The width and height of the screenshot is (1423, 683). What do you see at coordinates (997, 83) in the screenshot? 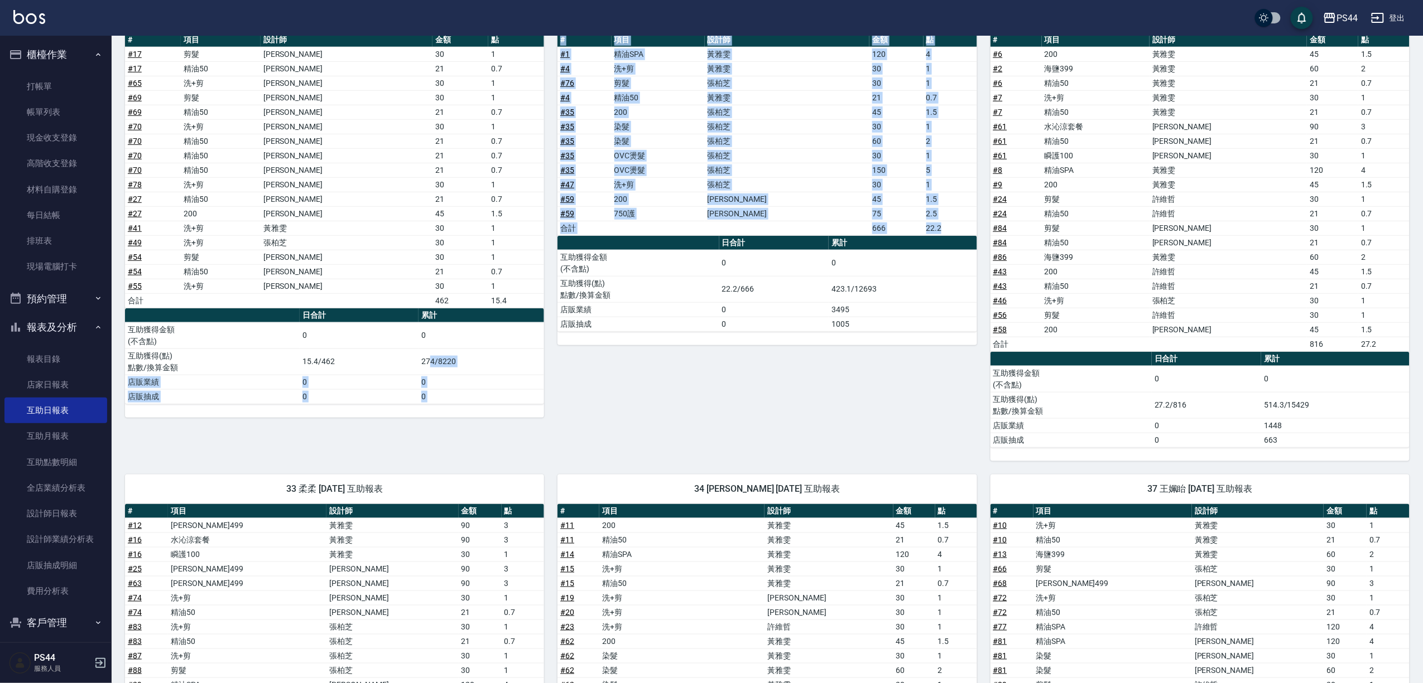
I see `a: #6` at bounding box center [997, 83].